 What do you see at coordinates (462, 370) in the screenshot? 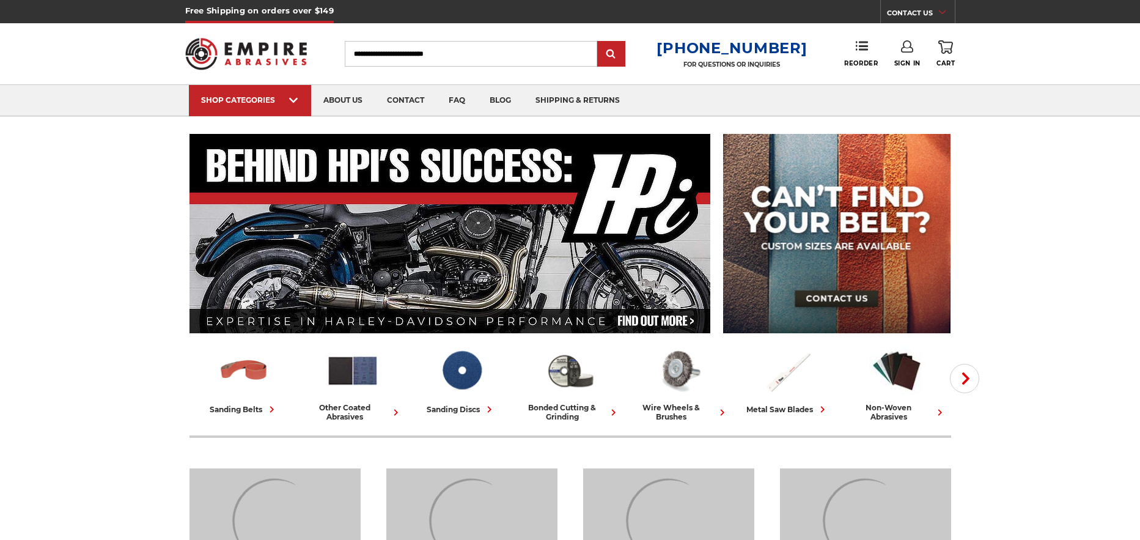
I see `img: Sanding Discs` at bounding box center [462, 370].